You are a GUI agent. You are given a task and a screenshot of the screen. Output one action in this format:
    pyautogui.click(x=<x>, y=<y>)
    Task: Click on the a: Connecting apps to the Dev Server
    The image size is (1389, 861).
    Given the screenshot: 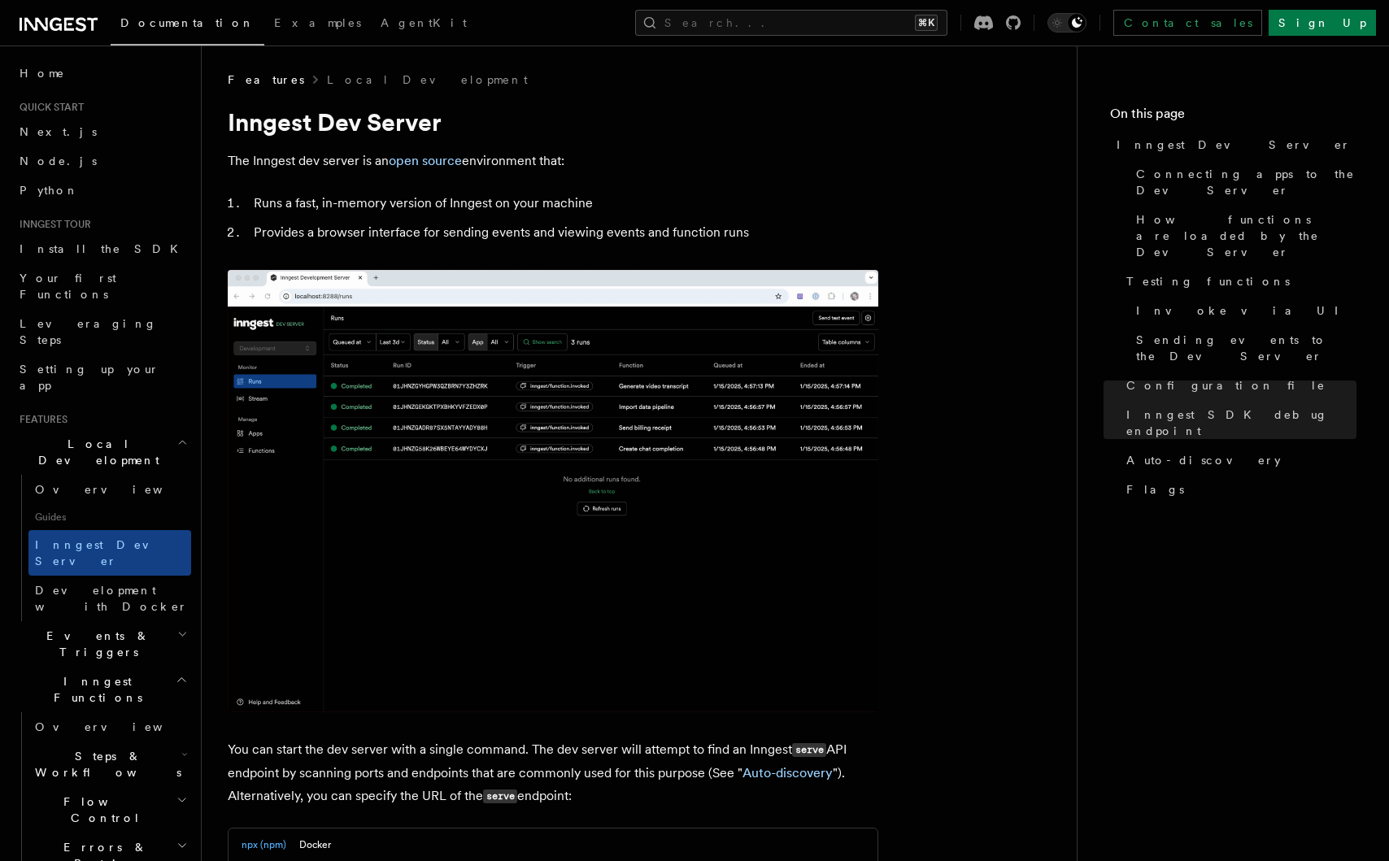 What is the action you would take?
    pyautogui.click(x=1243, y=182)
    